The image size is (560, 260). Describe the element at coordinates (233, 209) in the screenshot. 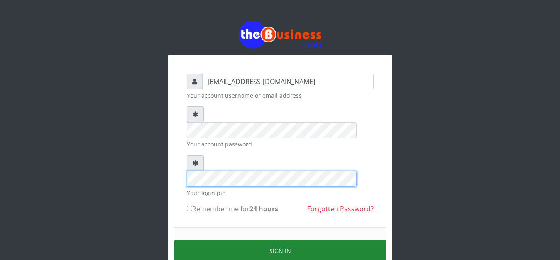

I see `label: Remember me for` at that location.